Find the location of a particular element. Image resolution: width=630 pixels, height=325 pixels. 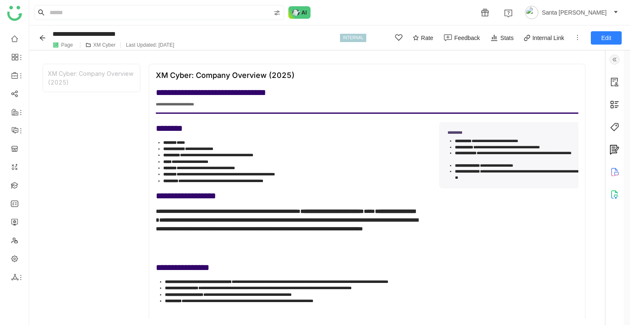

span: Edit is located at coordinates (606, 38).